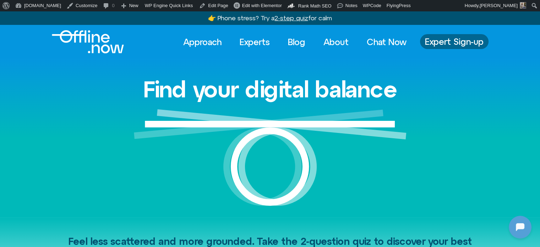  I want to click on img: Offline.Now logo in white. Text of the words offline.now with a line going through the "O", so click(88, 42).